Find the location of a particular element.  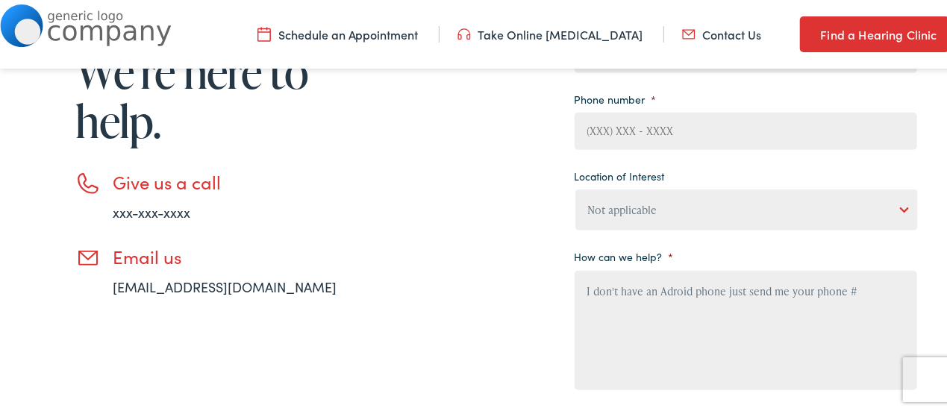

label: Phone number is located at coordinates (616, 98).